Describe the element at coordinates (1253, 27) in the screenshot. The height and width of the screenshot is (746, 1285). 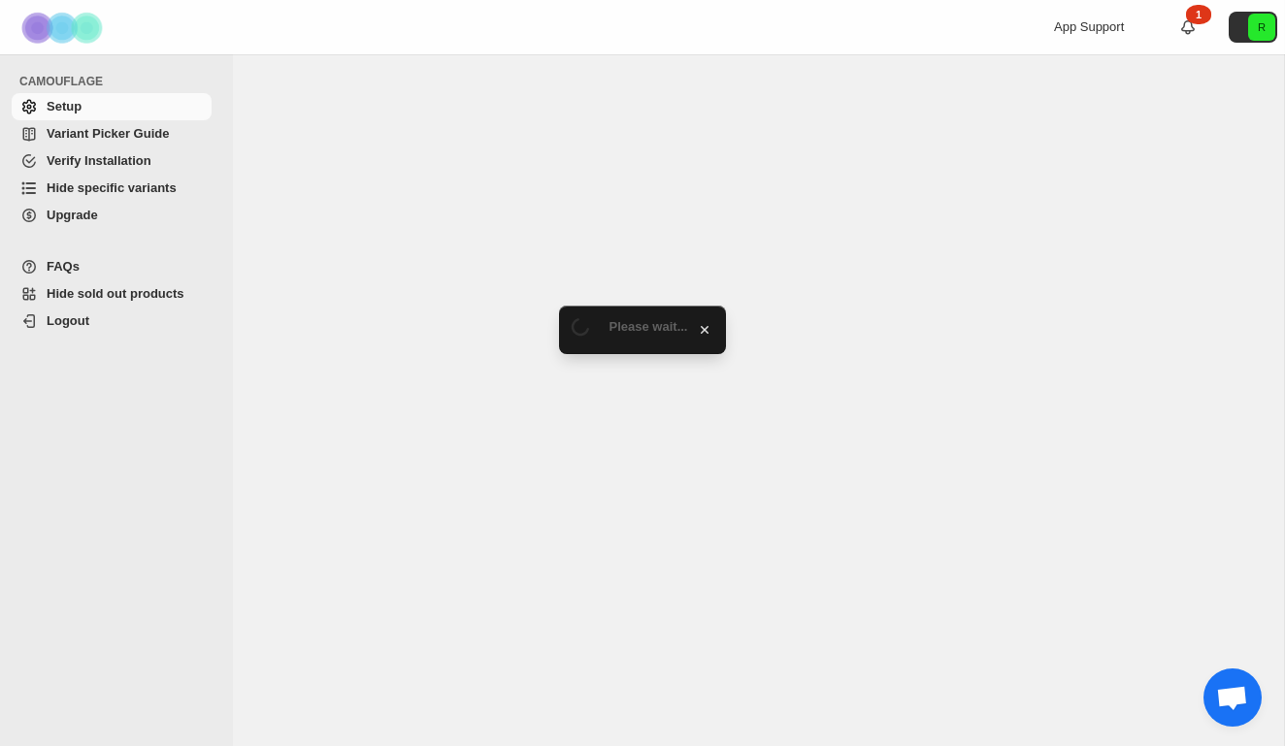
I see `button: Avatar with initials R` at that location.